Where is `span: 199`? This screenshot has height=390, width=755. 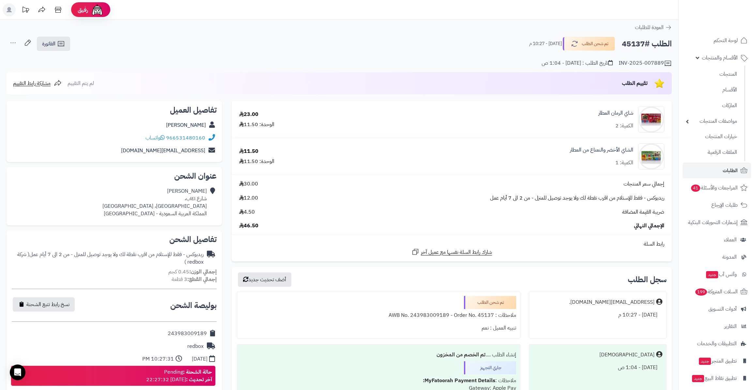
span: 199 is located at coordinates (702, 292).